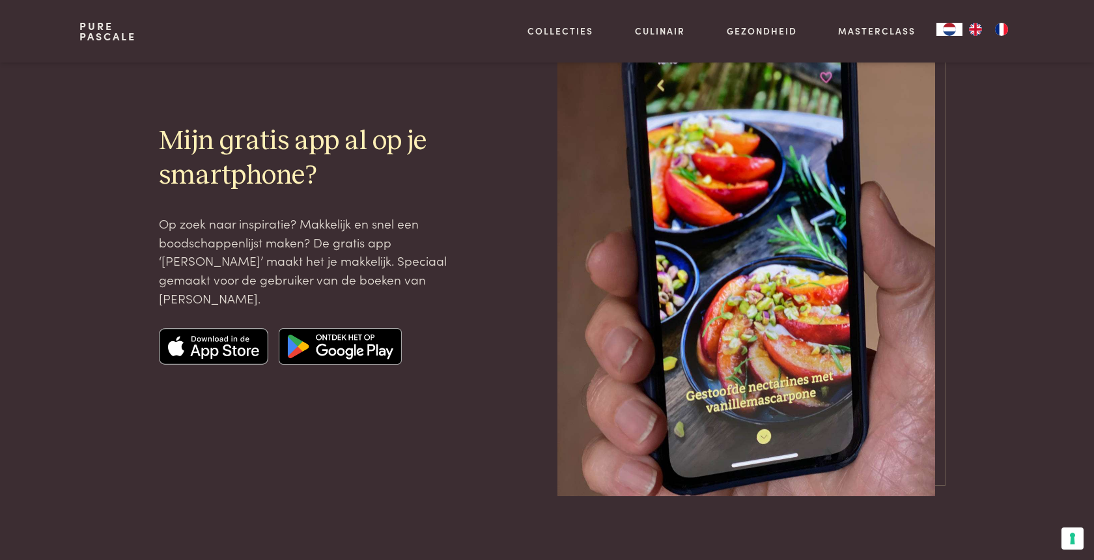 The image size is (1094, 560). What do you see at coordinates (1002, 29) in the screenshot?
I see `a: FR` at bounding box center [1002, 29].